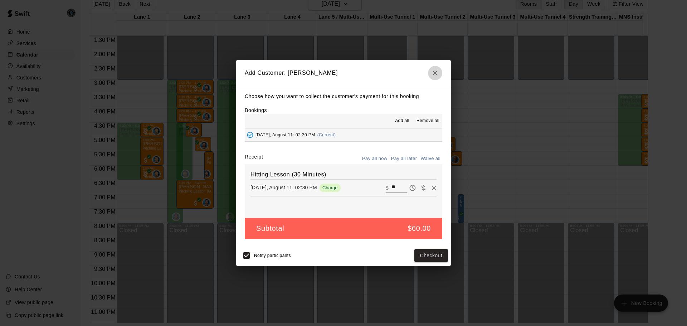  Describe the element at coordinates (343, 175) in the screenshot. I see `h6: Hitting Lesson (30 Minutes)` at that location.